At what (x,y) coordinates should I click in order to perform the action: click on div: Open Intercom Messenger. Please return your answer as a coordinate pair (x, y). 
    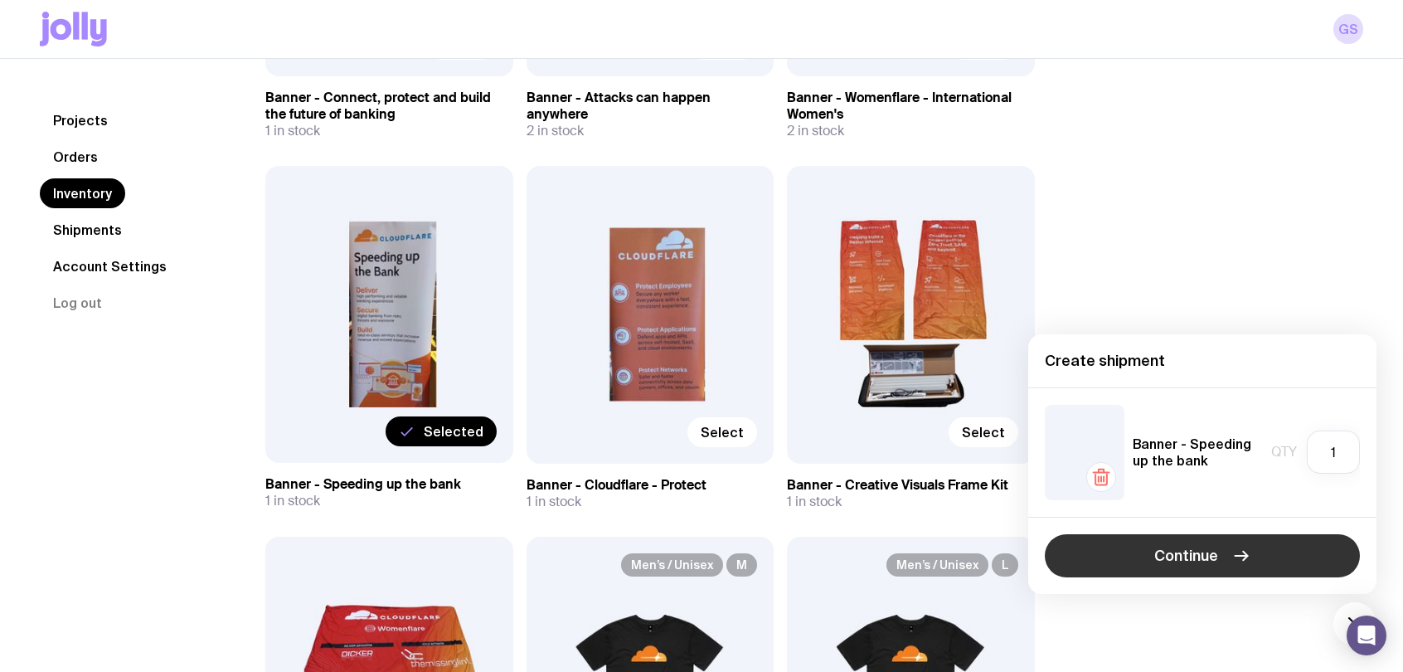
    Looking at the image, I should click on (1367, 635).